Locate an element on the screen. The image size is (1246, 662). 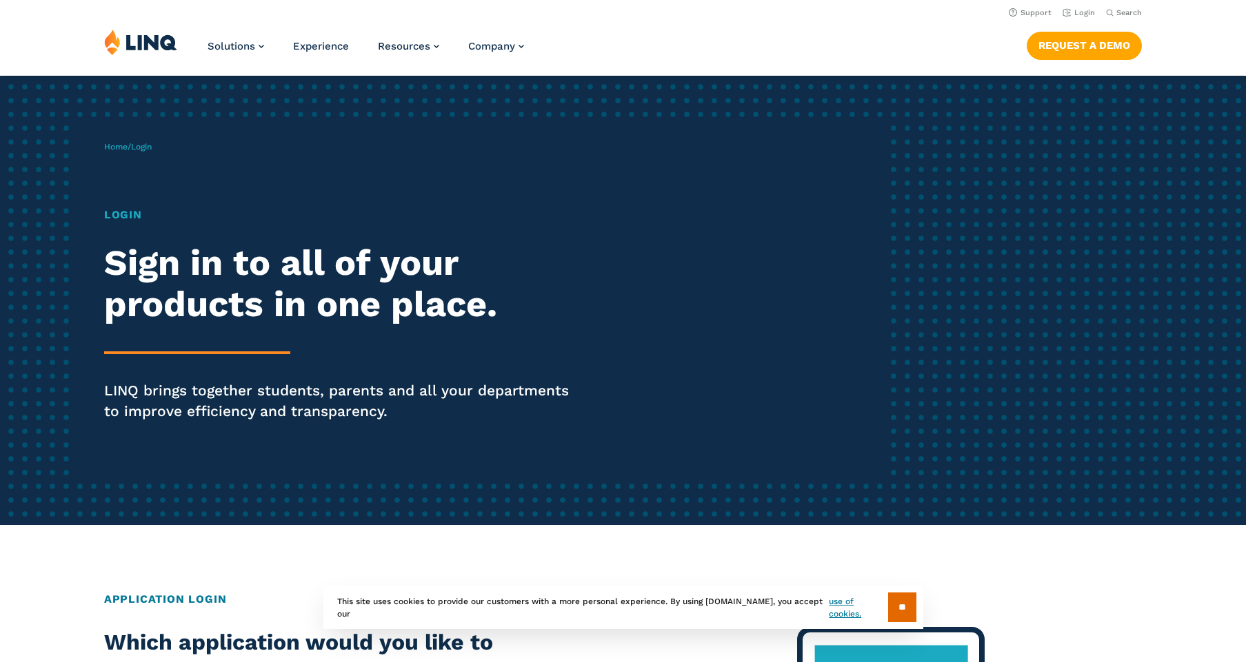
nav: Button Navigation is located at coordinates (1084, 44).